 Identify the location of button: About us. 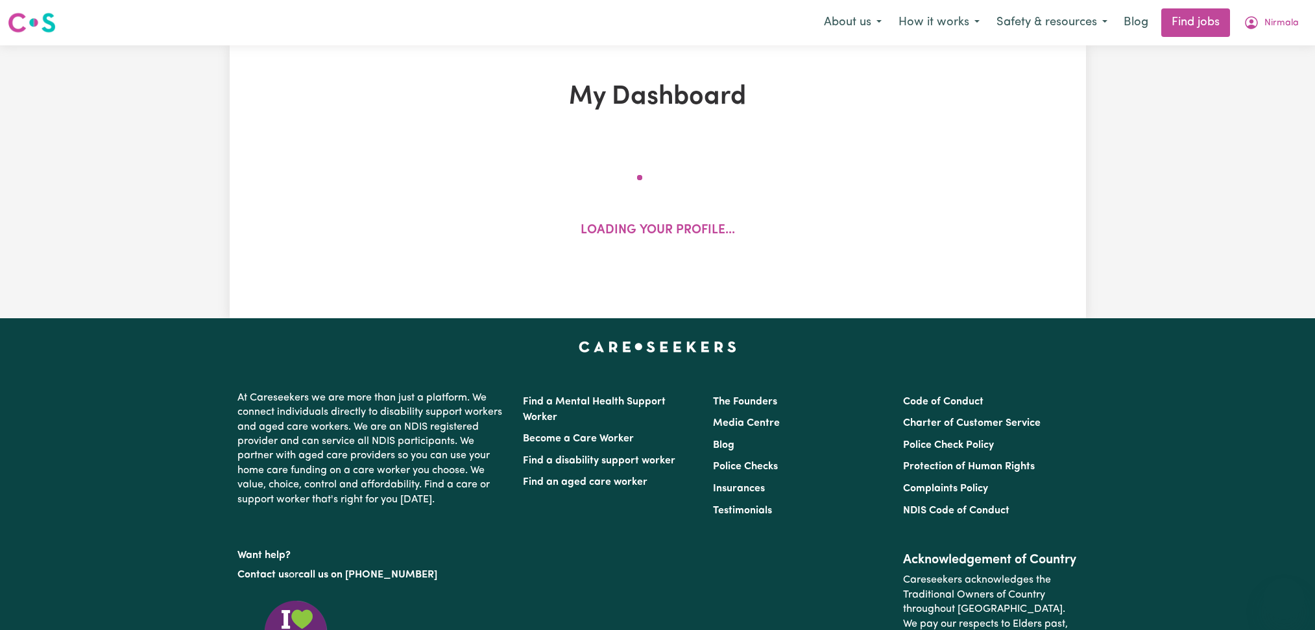
(852, 23).